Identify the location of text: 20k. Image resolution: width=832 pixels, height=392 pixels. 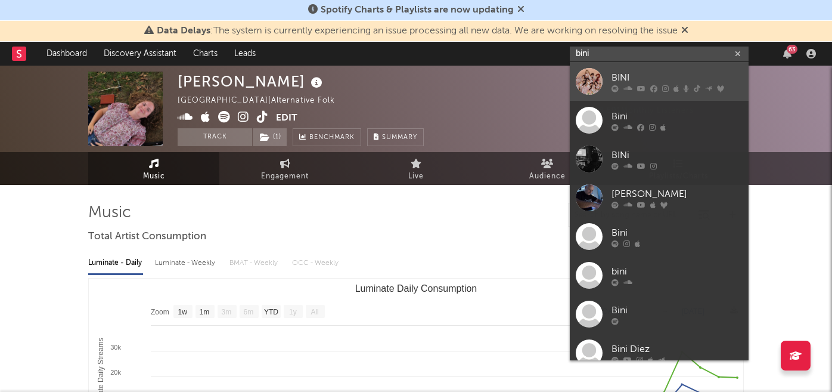
(116, 372).